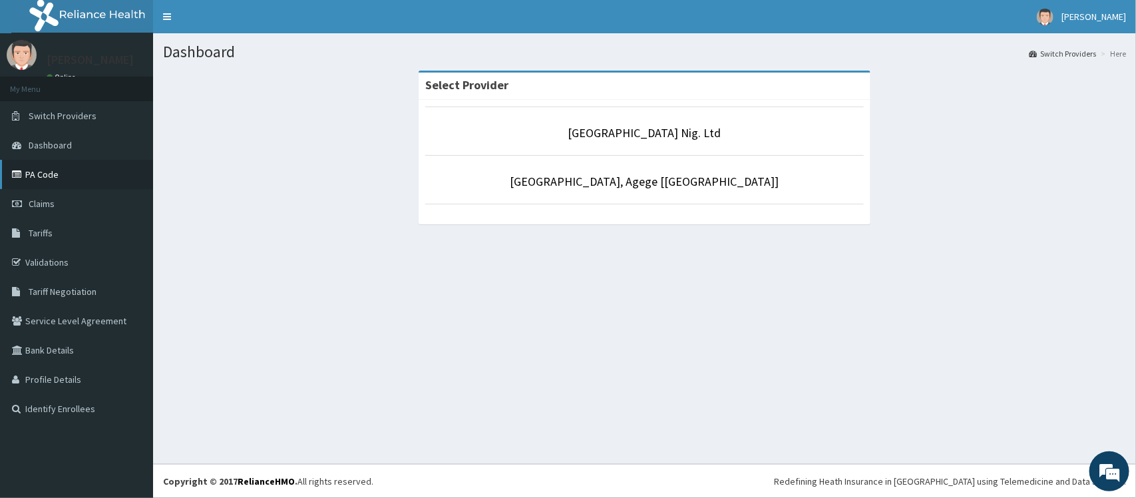 The height and width of the screenshot is (498, 1136). I want to click on h1: Dashboard, so click(644, 52).